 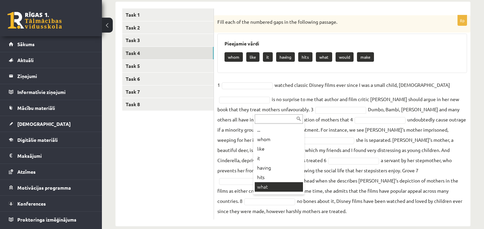 What do you see at coordinates (279, 187) in the screenshot?
I see `div: what` at bounding box center [279, 187].